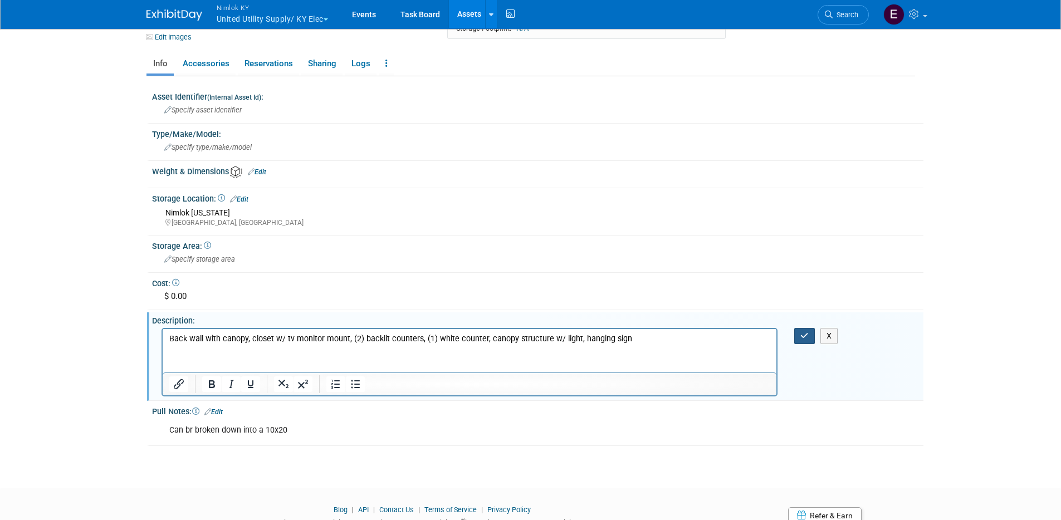  I want to click on div: Storage Location:, so click(537, 198).